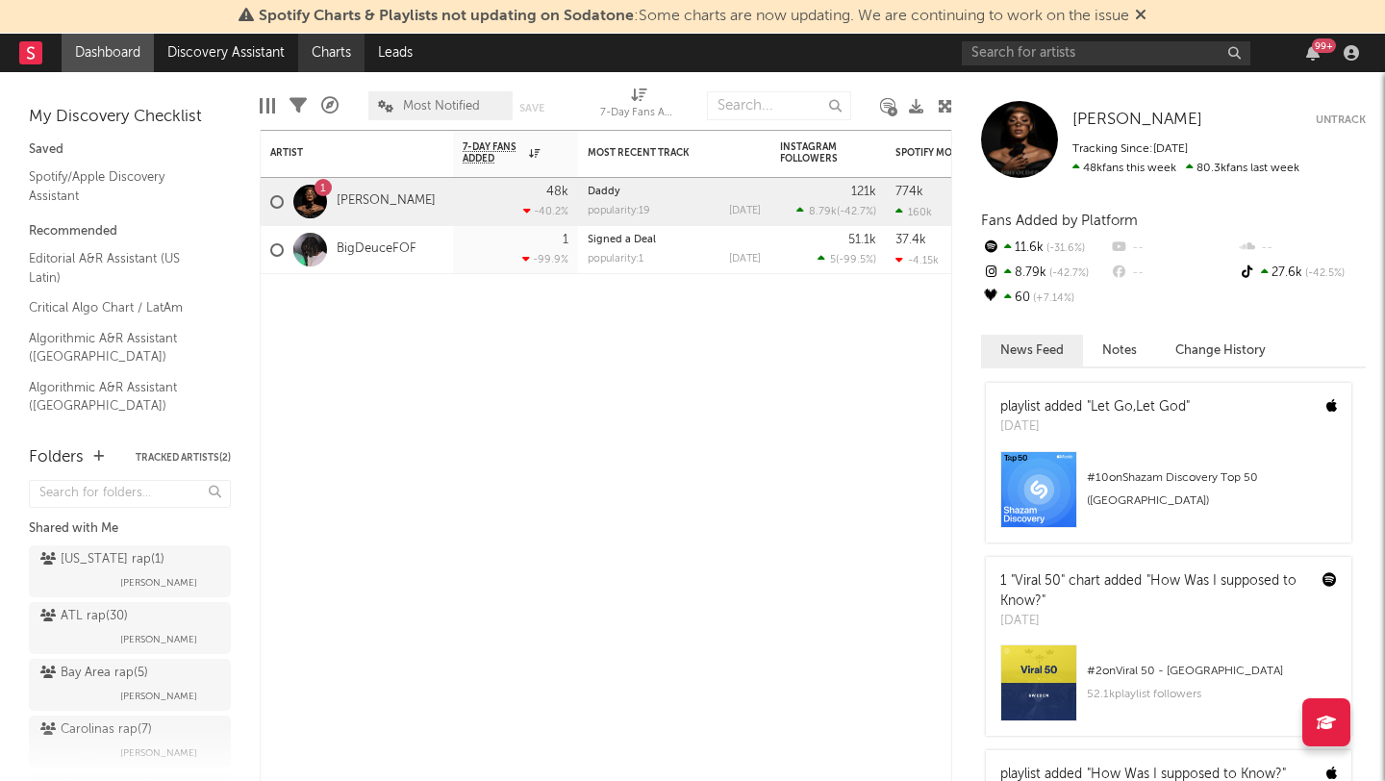 The image size is (1385, 781). Describe the element at coordinates (557, 191) in the screenshot. I see `div: 48k` at that location.